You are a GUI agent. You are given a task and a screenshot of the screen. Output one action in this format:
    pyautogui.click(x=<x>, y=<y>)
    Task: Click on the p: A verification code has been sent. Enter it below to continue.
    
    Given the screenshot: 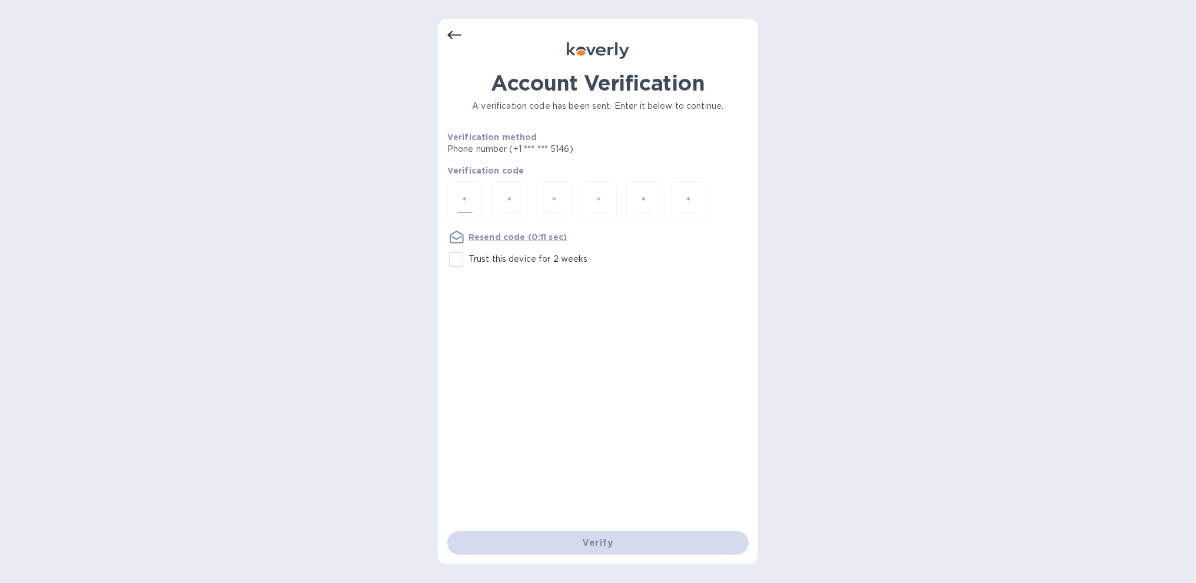 What is the action you would take?
    pyautogui.click(x=598, y=106)
    